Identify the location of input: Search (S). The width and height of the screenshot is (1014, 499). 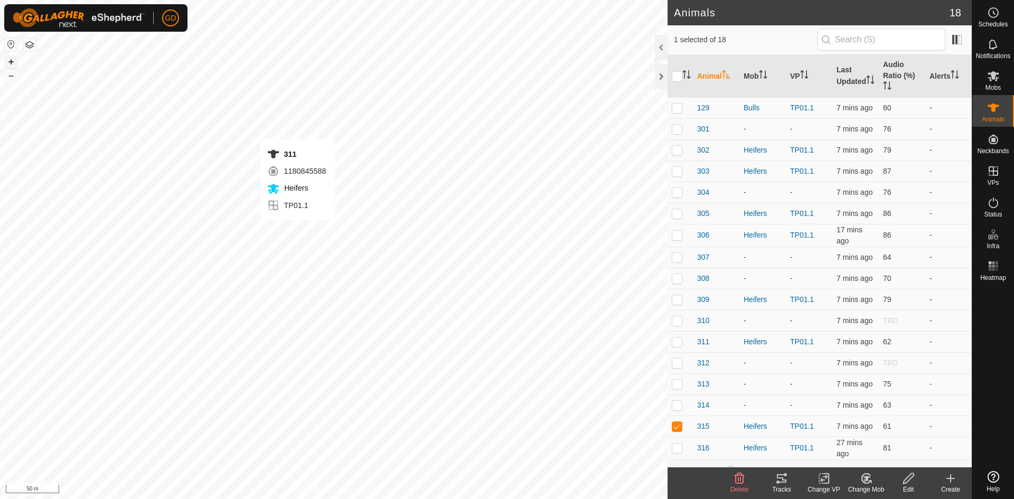
(882, 40).